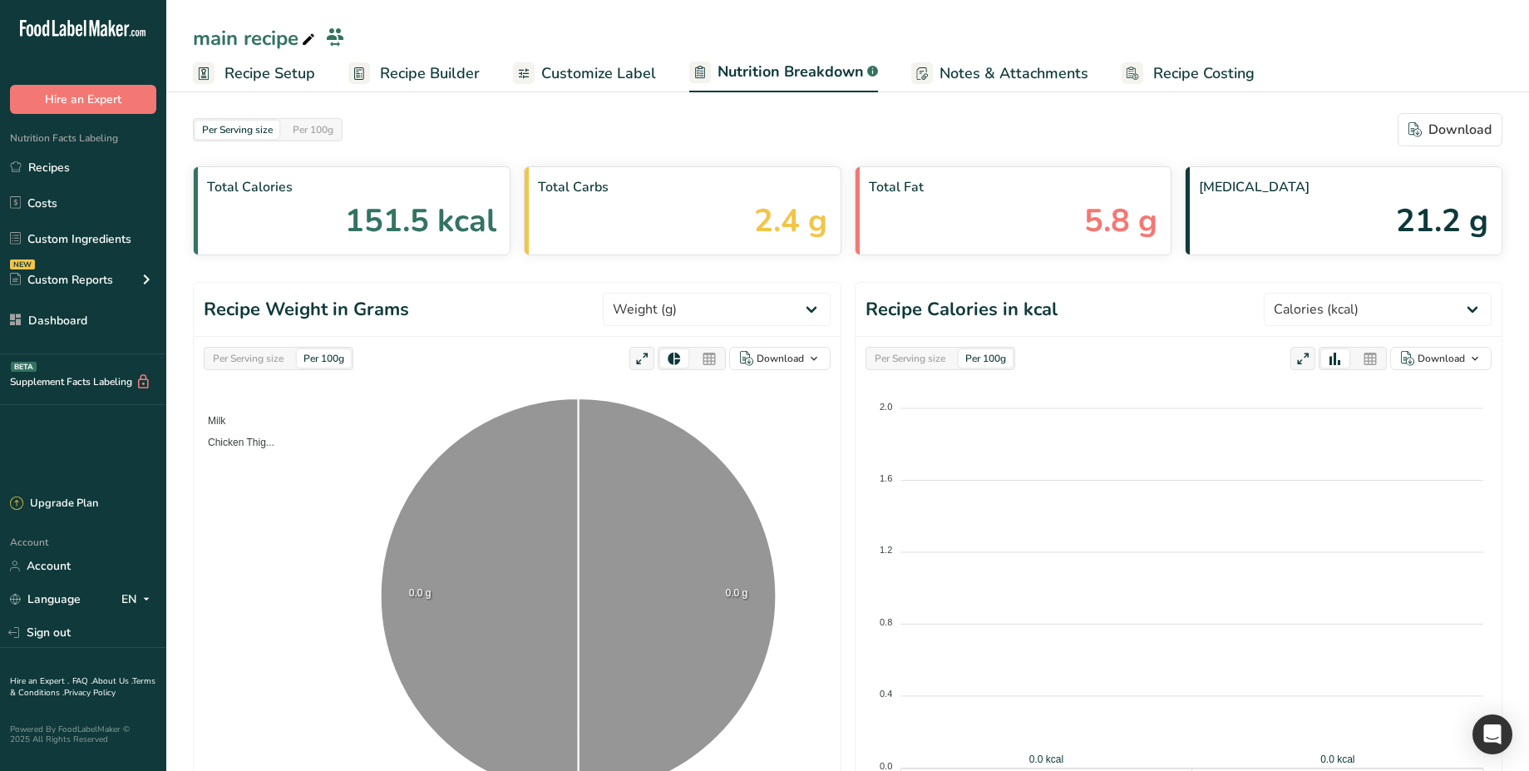 Image resolution: width=1529 pixels, height=771 pixels. What do you see at coordinates (83, 734) in the screenshot?
I see `div: Powered By FoodLabelMaker © 2025 All Rights Reserved` at bounding box center [83, 734].